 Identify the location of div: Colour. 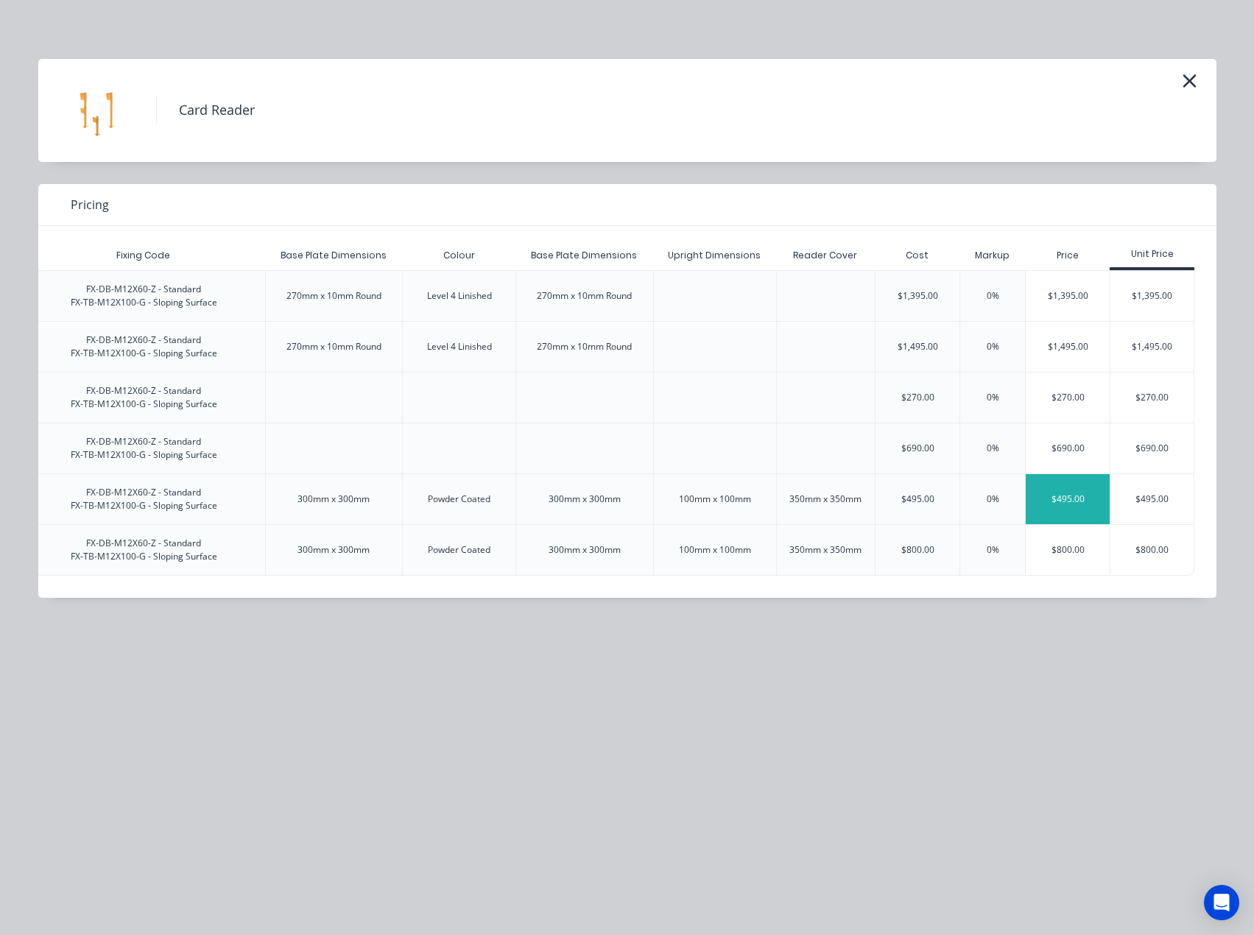
(459, 255).